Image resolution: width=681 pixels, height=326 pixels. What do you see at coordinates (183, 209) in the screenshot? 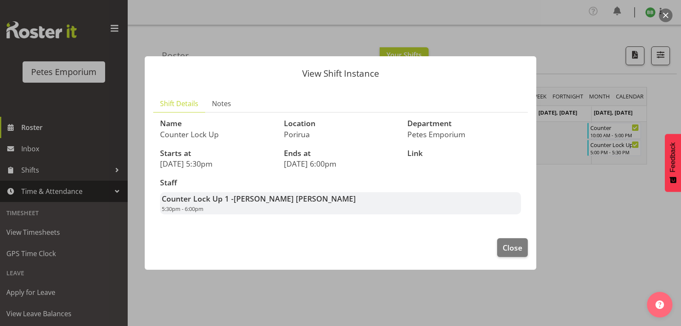
I see `span: 5:30pm - 6:00pm` at bounding box center [183, 209].